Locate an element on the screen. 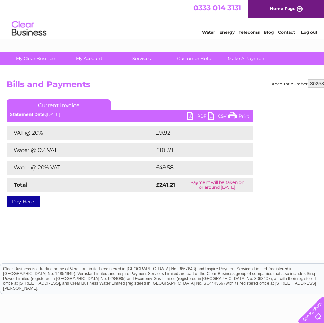 The height and width of the screenshot is (323, 324). a: PDF is located at coordinates (197, 117).